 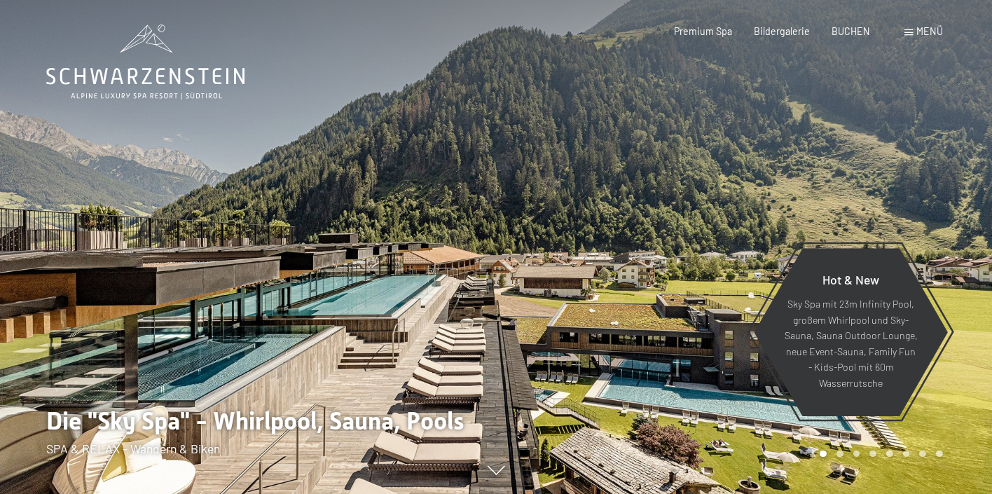 What do you see at coordinates (840, 454) in the screenshot?
I see `div: Carousel Page 2` at bounding box center [840, 454].